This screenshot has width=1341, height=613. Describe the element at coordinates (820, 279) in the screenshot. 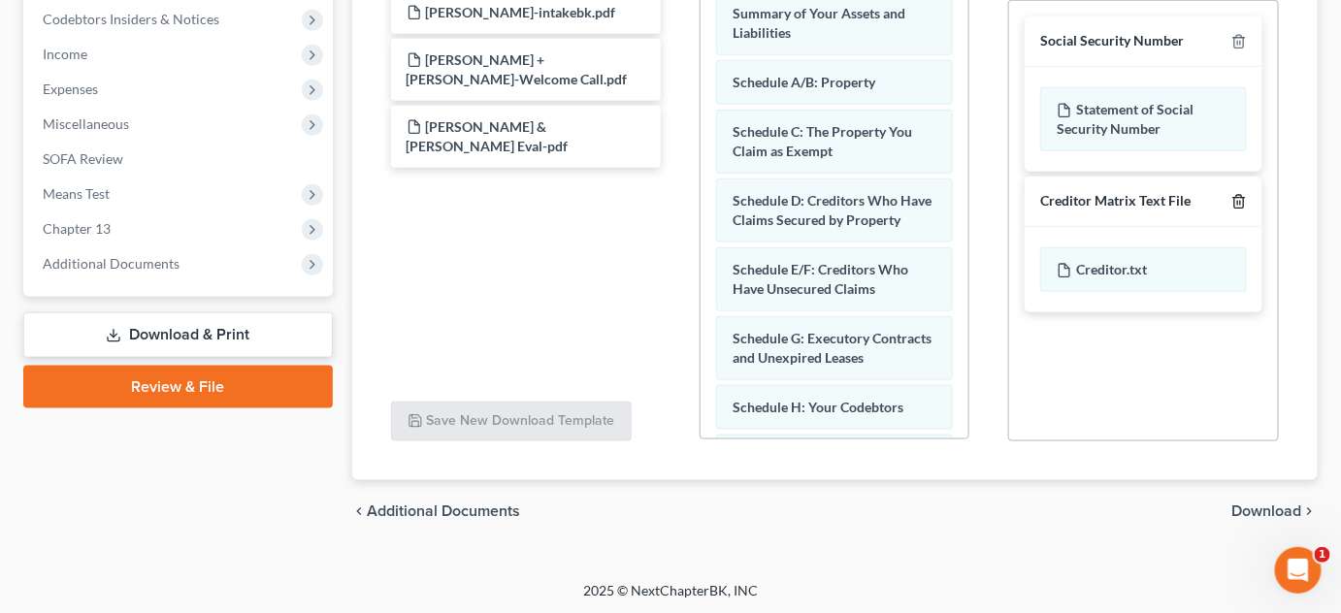

I see `span: Schedule E/F: Creditors Who Have Unsecured Claims` at that location.